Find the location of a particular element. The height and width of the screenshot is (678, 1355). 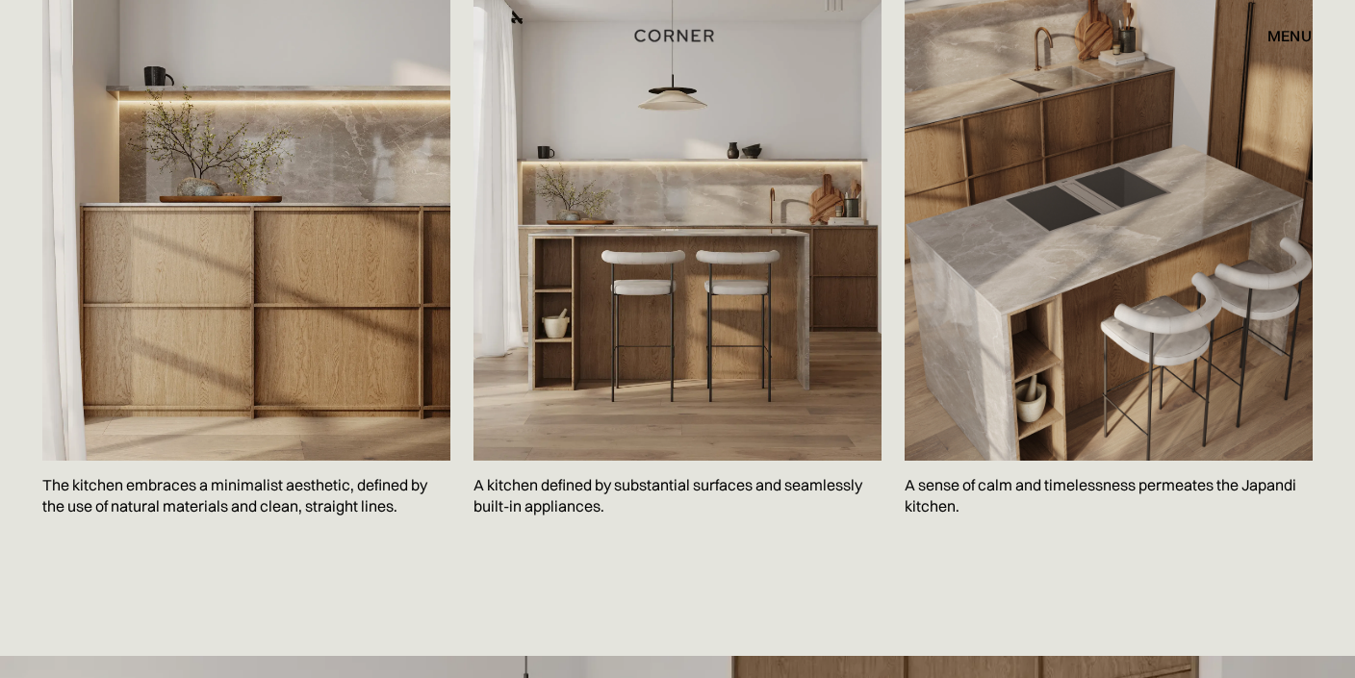

p: The kitchen embraces a minimalist aesthetic, defined by the use of natural materials and clean, s... is located at coordinates (246, 496).